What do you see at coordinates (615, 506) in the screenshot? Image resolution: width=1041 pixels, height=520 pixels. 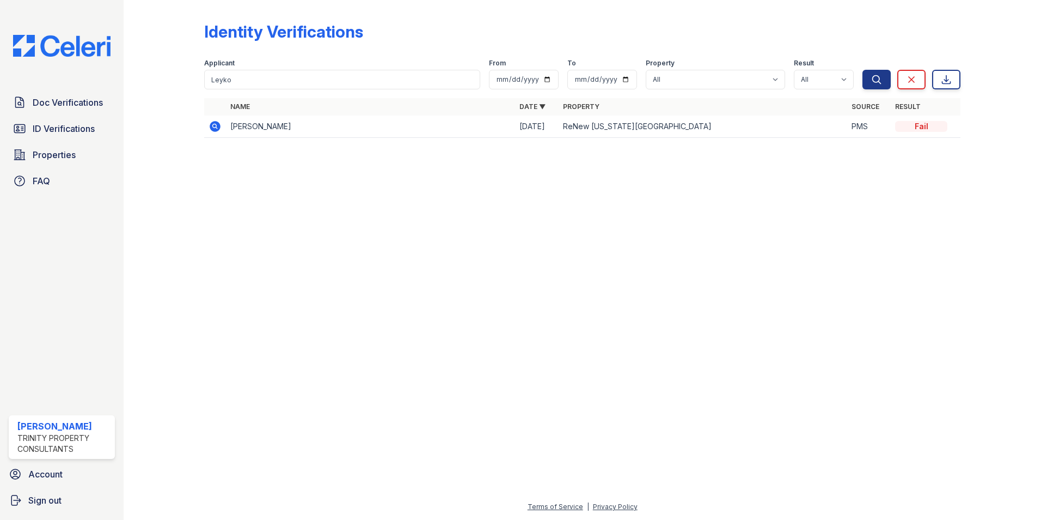 I see `a: Privacy Policy` at bounding box center [615, 506].